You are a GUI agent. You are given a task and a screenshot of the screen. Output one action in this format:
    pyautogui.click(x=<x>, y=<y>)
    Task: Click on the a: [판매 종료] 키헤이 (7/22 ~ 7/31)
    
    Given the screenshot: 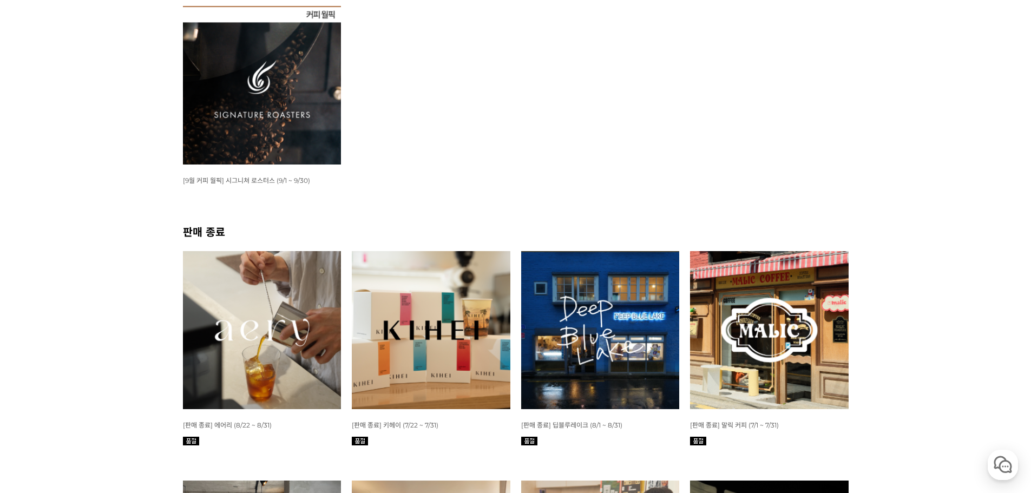 What is the action you would take?
    pyautogui.click(x=395, y=425)
    